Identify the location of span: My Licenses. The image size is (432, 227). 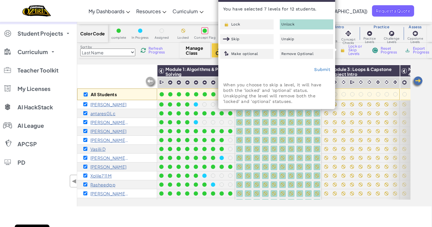
(34, 89).